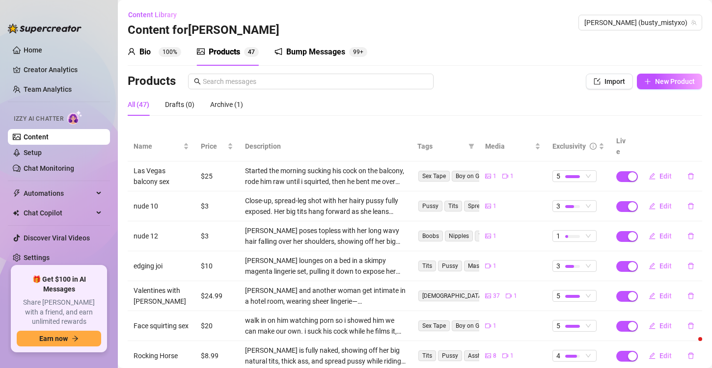 The height and width of the screenshot is (368, 712). Describe the element at coordinates (358, 52) in the screenshot. I see `sup: 266` at that location.